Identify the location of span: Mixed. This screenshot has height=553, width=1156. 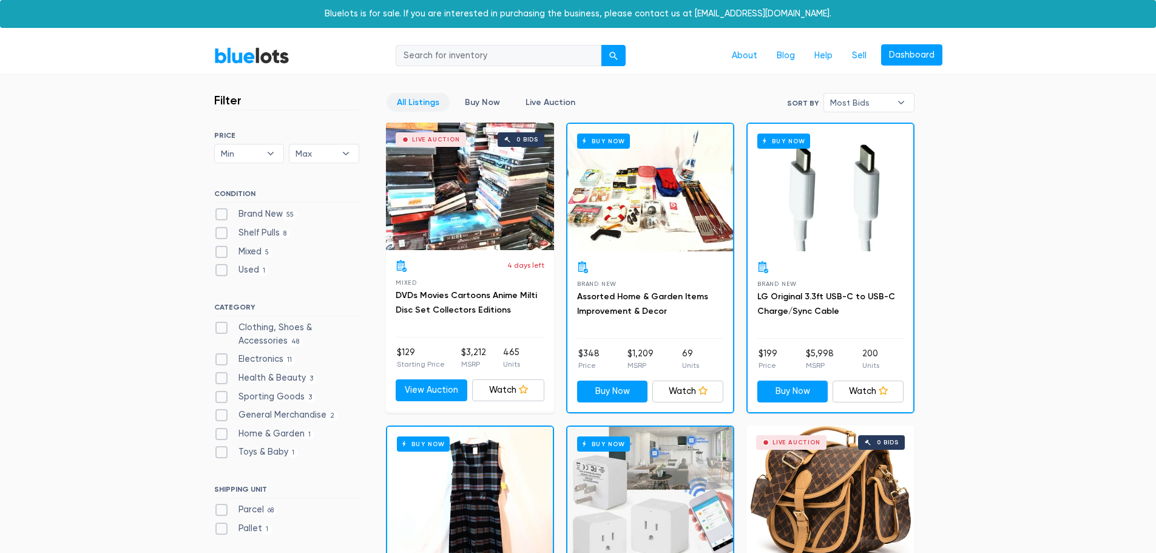
(406, 282).